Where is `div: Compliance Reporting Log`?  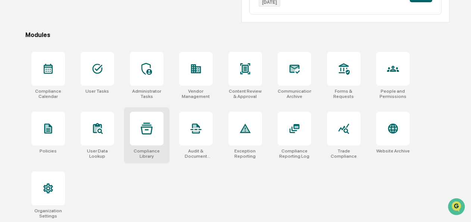 div: Compliance Reporting Log is located at coordinates (295, 154).